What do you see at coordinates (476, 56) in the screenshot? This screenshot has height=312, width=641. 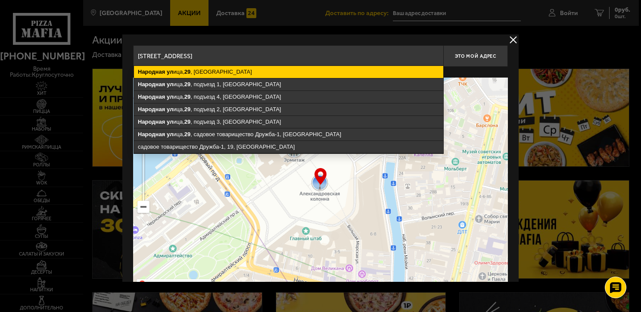 I see `button: Это мой адрес` at bounding box center [476, 56].